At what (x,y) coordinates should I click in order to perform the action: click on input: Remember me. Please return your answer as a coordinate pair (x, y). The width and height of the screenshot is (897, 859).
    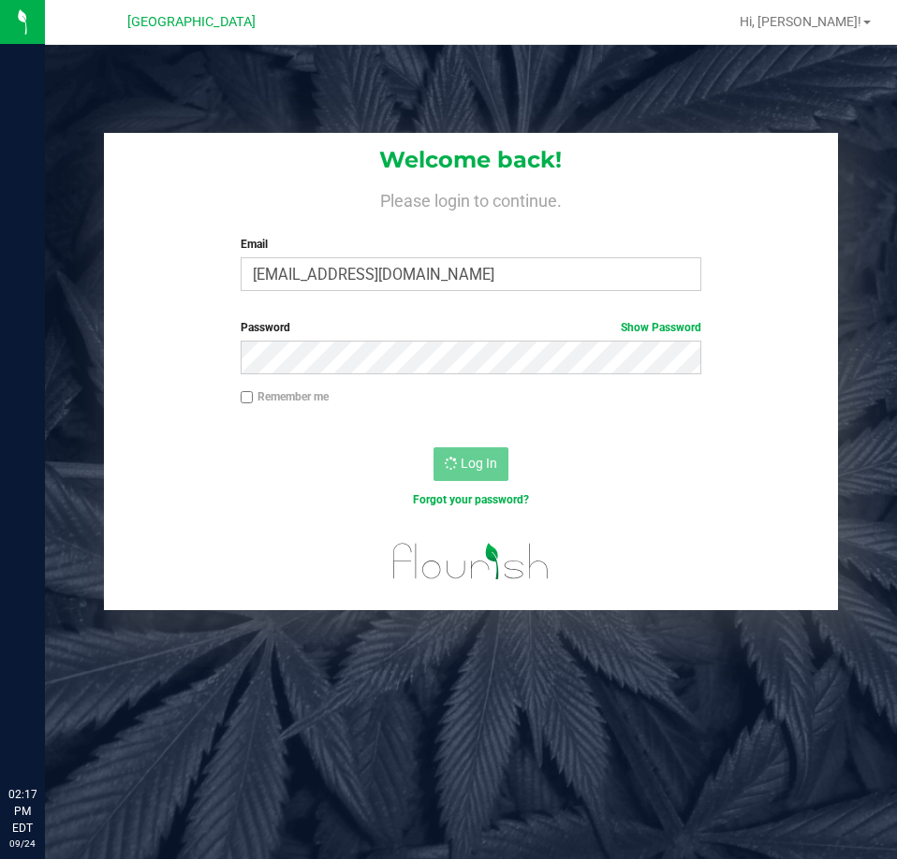
    Looking at the image, I should click on (247, 398).